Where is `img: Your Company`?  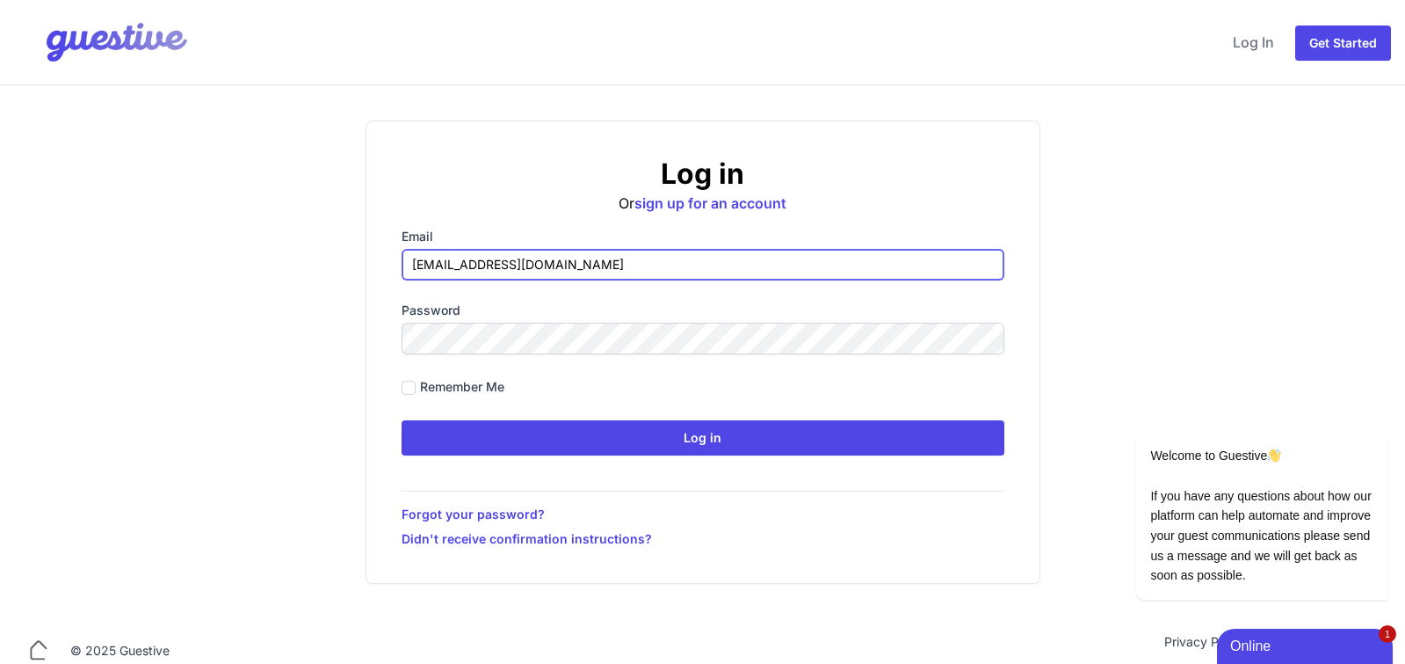 img: Your Company is located at coordinates (103, 42).